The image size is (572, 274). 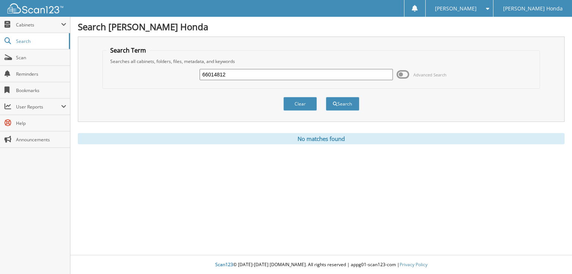 What do you see at coordinates (321, 139) in the screenshot?
I see `div: No matches found` at bounding box center [321, 139].